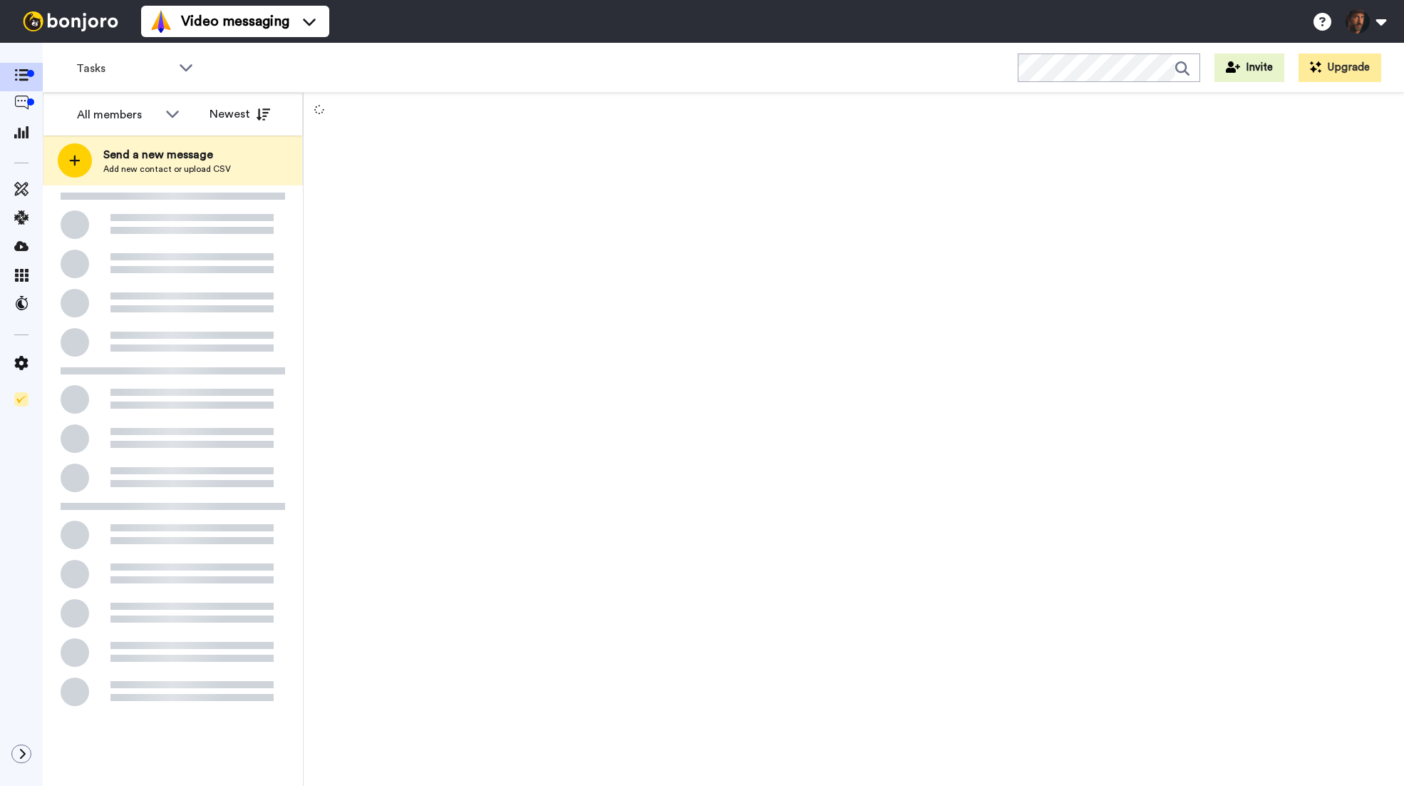 The width and height of the screenshot is (1404, 786). I want to click on span: Video messaging, so click(235, 21).